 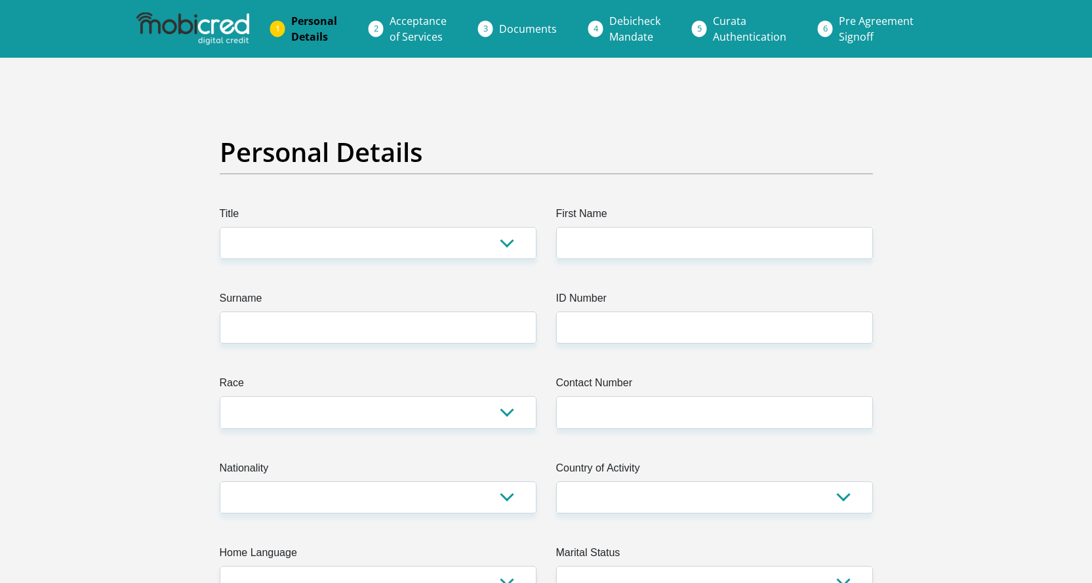 I want to click on label: ID Number, so click(x=714, y=301).